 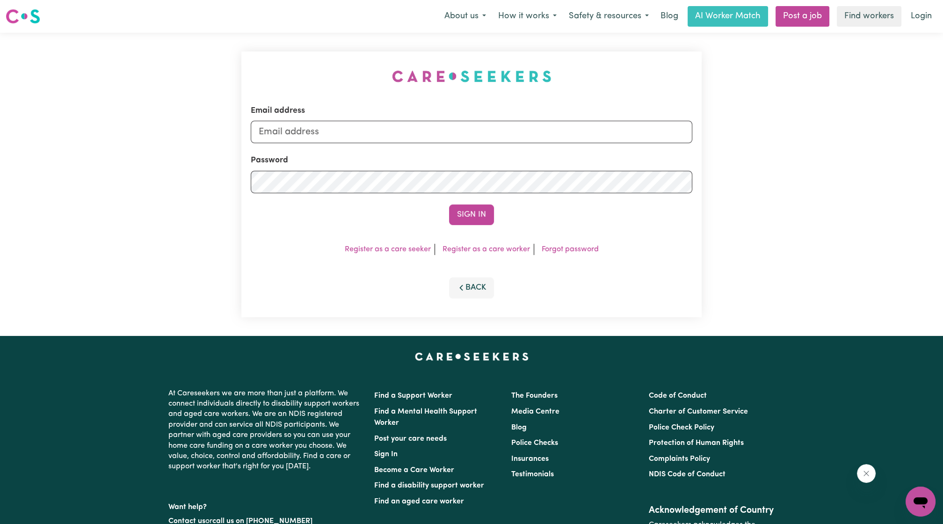 I want to click on a: Police Checks, so click(x=535, y=443).